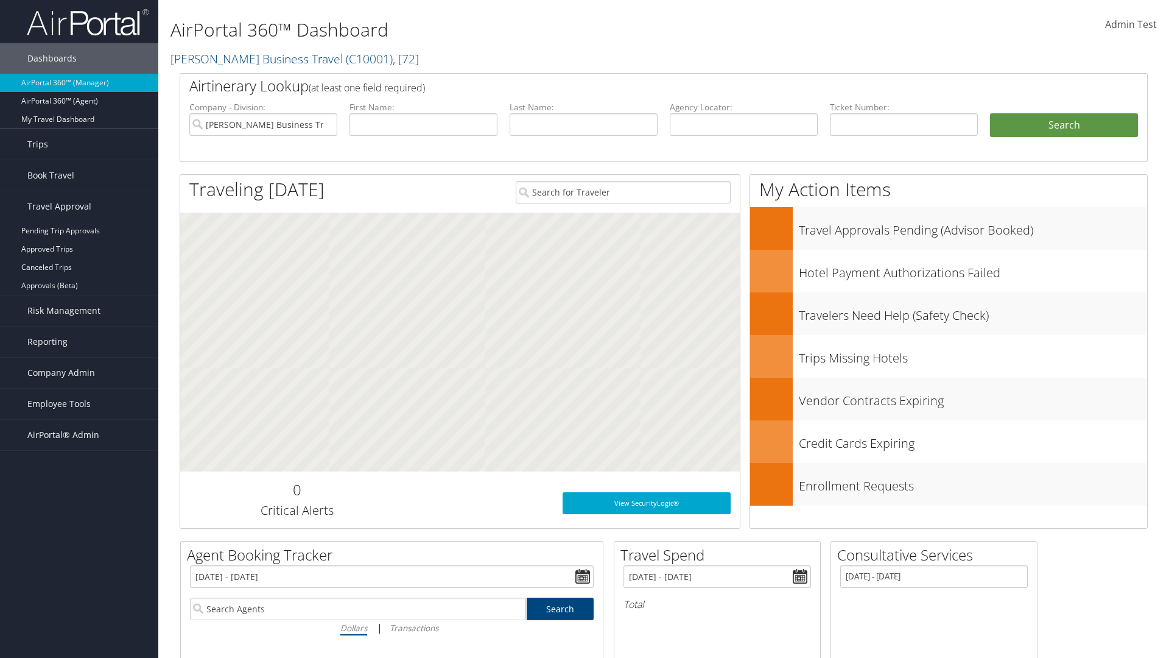 The width and height of the screenshot is (1169, 658). What do you see at coordinates (973, 483) in the screenshot?
I see `h3: Enrollment Requests` at bounding box center [973, 483].